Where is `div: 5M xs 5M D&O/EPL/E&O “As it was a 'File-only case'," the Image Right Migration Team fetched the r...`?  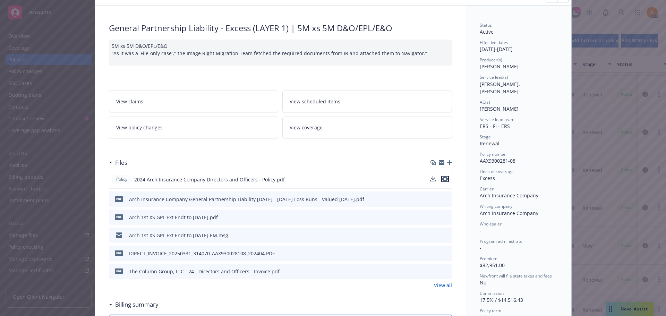 div: 5M xs 5M D&O/EPL/E&O “As it was a 'File-only case'," the Image Right Migration Team fetched the r... is located at coordinates (280, 52).